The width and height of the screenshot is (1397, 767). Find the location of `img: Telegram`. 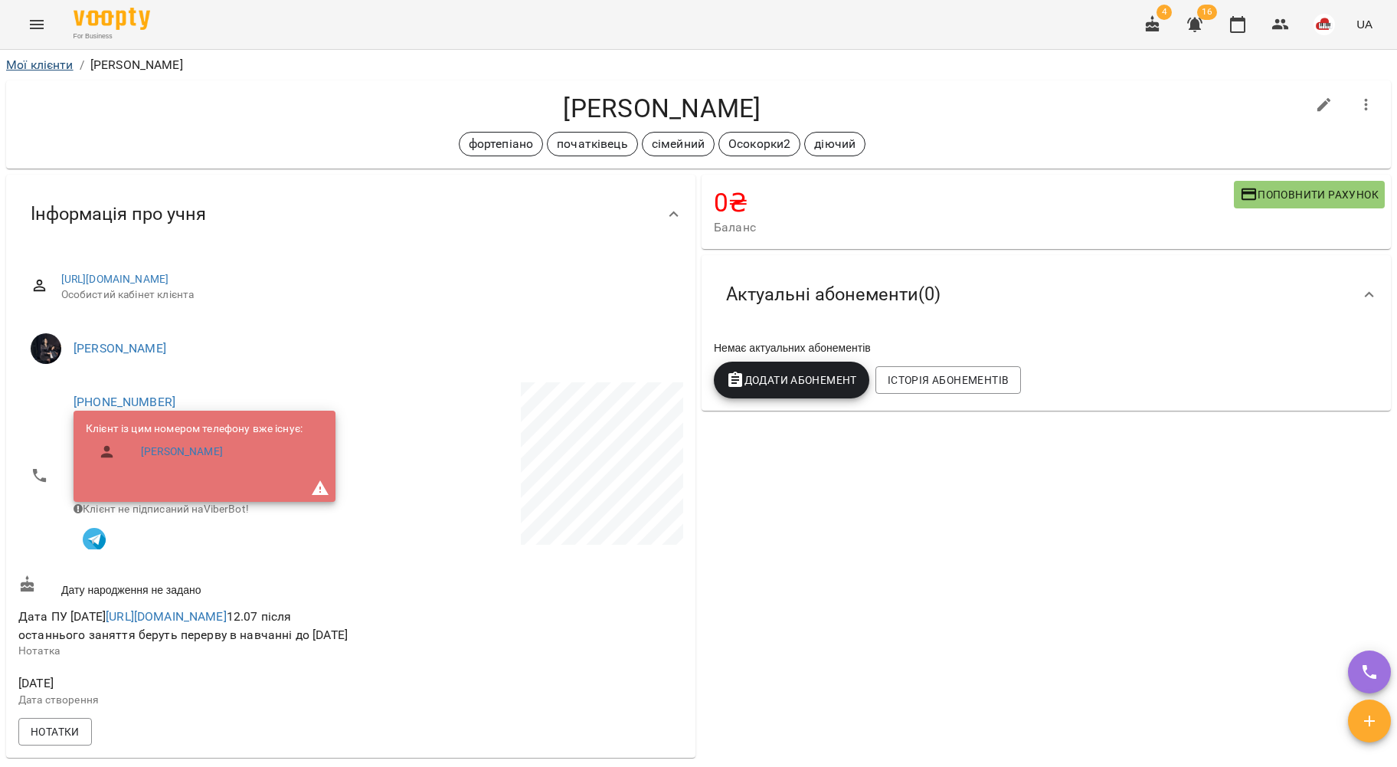

img: Telegram is located at coordinates (94, 539).